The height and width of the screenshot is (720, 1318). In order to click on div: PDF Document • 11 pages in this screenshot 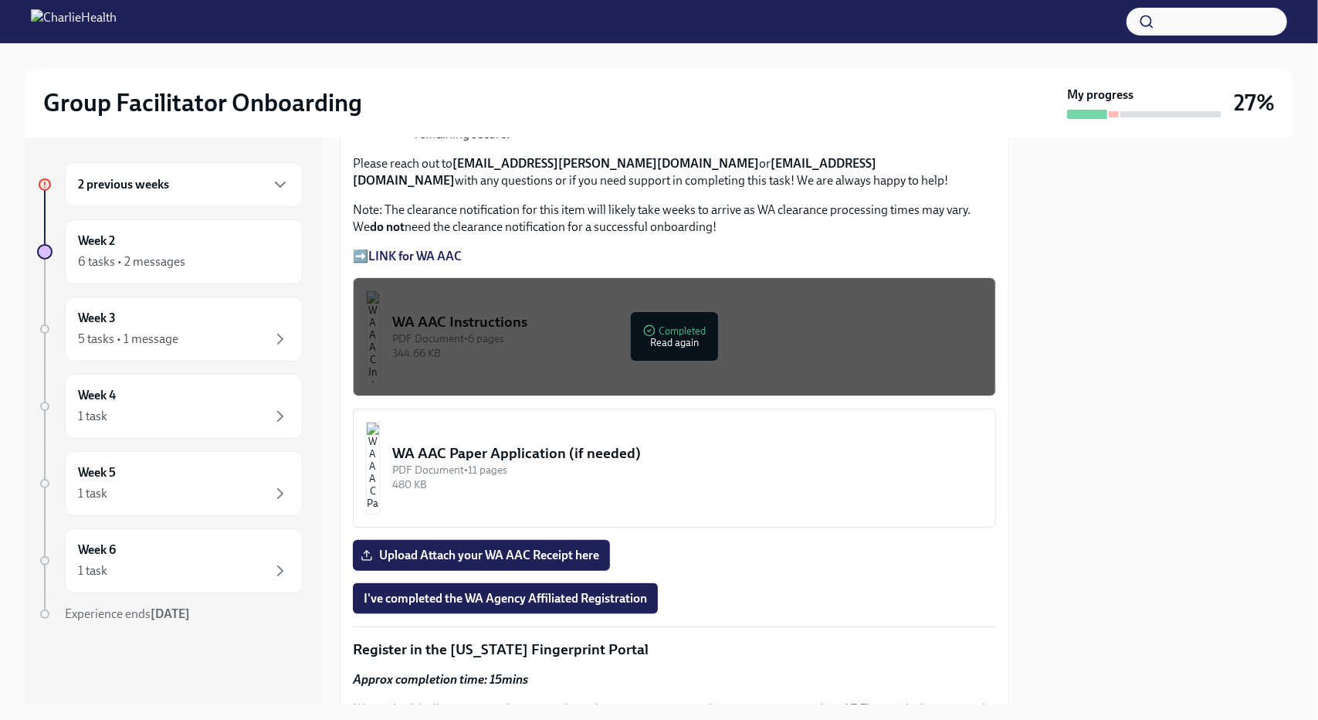, I will do `click(687, 470)`.